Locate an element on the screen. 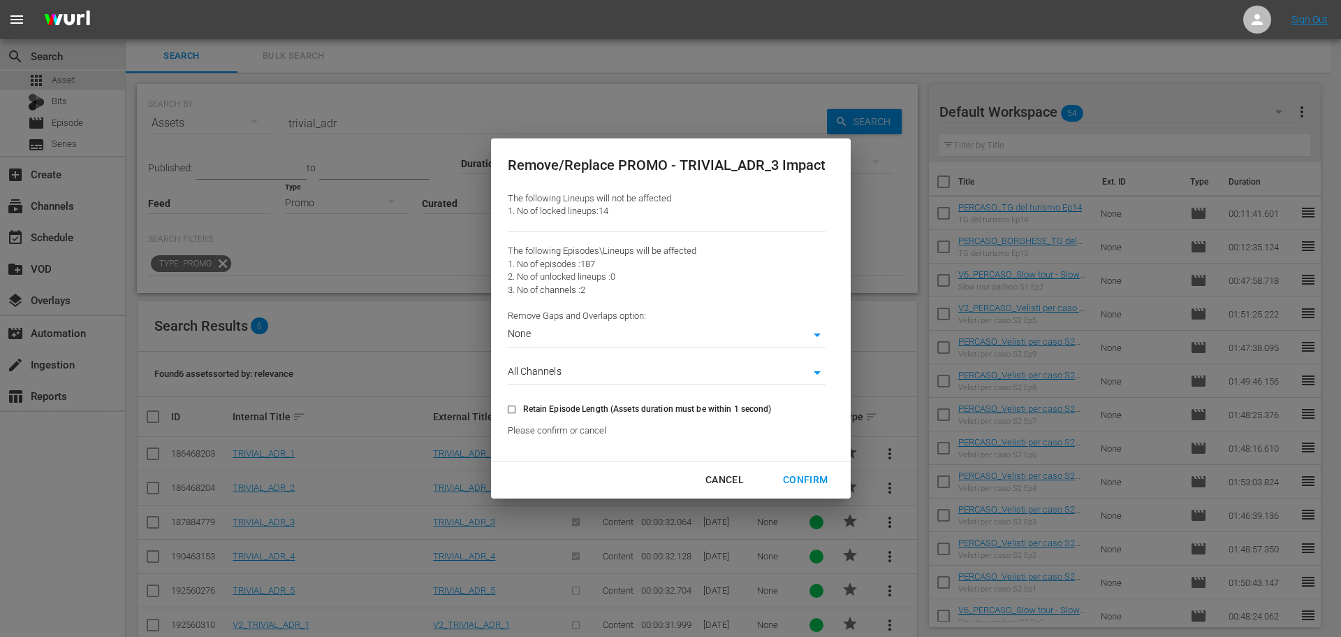 The image size is (1341, 637). div: Confirm is located at coordinates (806, 479).